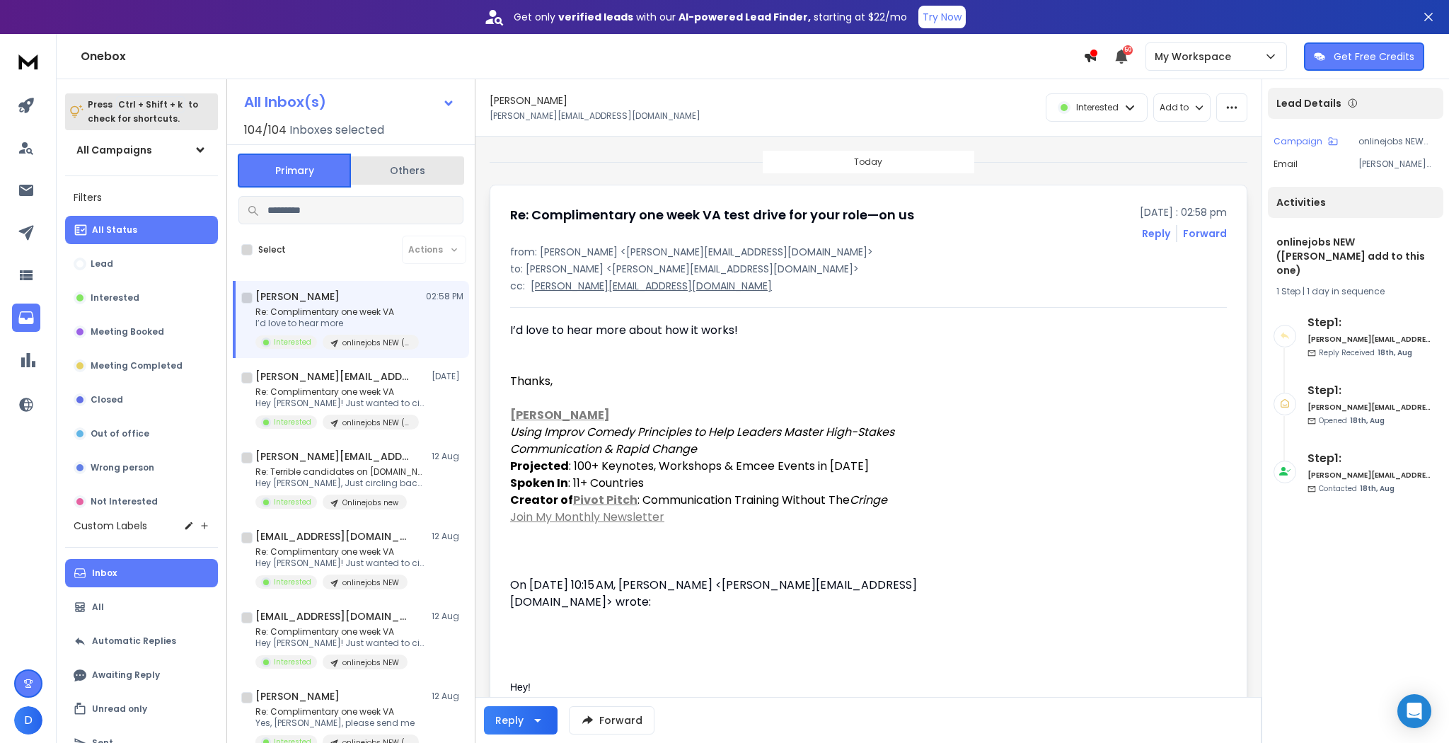 This screenshot has width=1449, height=743. I want to click on p: Lead Details, so click(1309, 103).